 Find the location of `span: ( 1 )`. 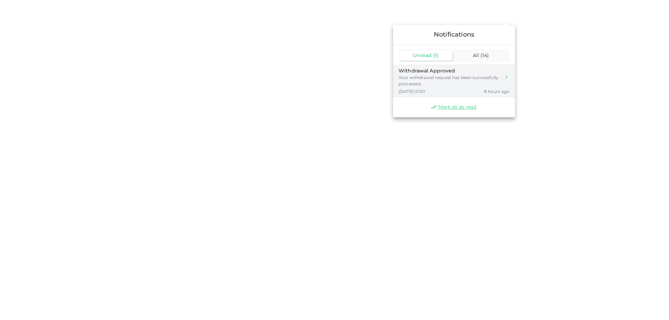

span: ( 1 ) is located at coordinates (435, 55).